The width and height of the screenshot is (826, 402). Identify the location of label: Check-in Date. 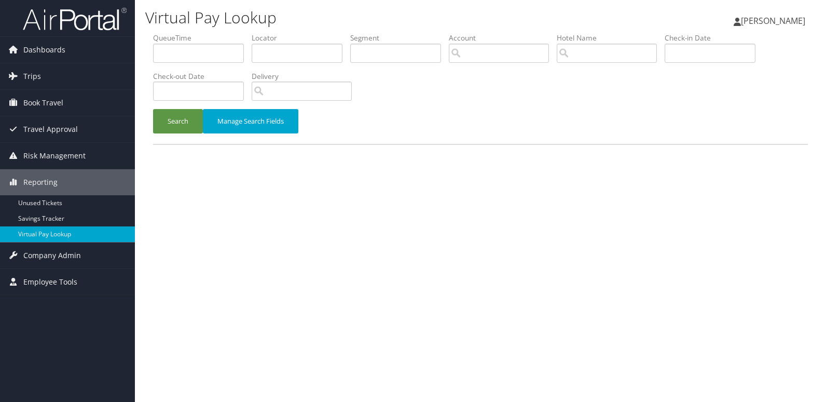
(714, 38).